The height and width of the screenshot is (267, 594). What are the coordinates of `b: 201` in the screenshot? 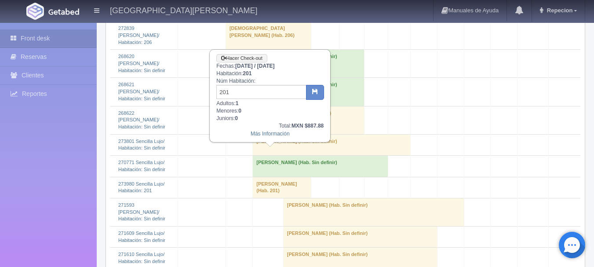 It's located at (247, 73).